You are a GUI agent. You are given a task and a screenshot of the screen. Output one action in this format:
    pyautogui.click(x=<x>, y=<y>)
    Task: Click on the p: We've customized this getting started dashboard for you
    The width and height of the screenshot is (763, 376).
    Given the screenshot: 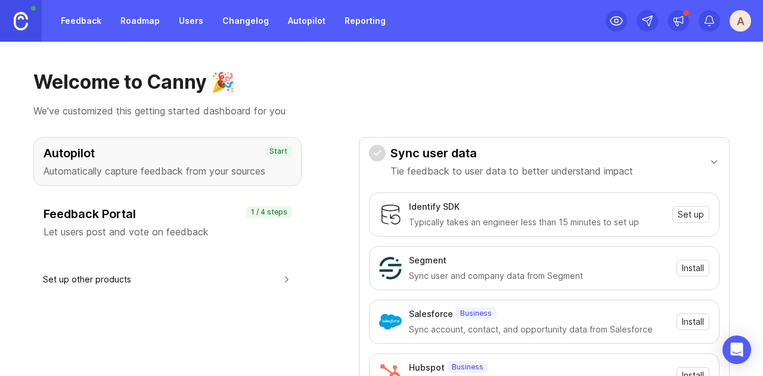 What is the action you would take?
    pyautogui.click(x=382, y=111)
    